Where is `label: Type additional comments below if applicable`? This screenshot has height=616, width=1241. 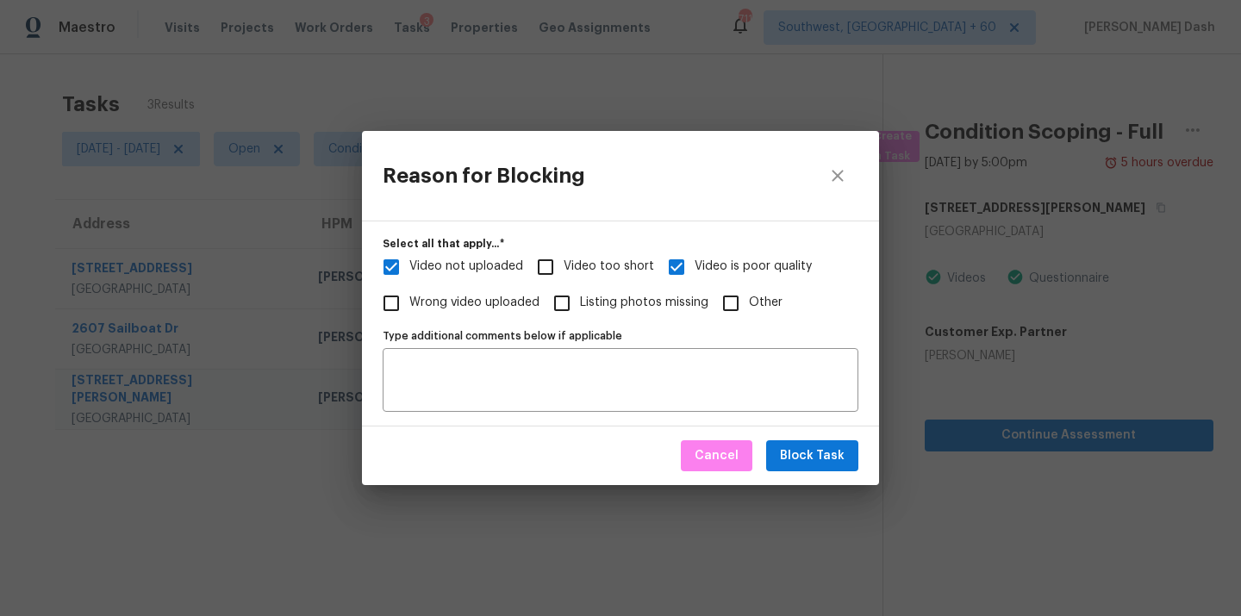 label: Type additional comments below if applicable is located at coordinates (620, 336).